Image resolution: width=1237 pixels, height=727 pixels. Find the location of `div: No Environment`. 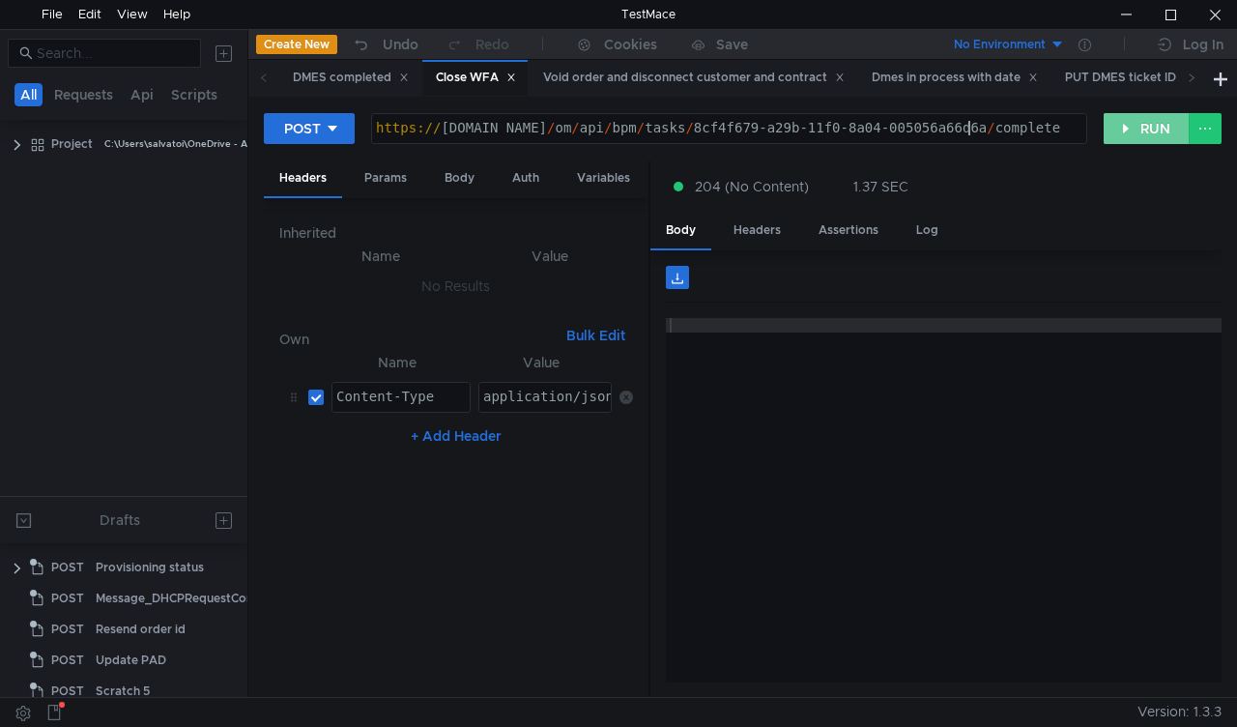

div: No Environment is located at coordinates (999, 44).